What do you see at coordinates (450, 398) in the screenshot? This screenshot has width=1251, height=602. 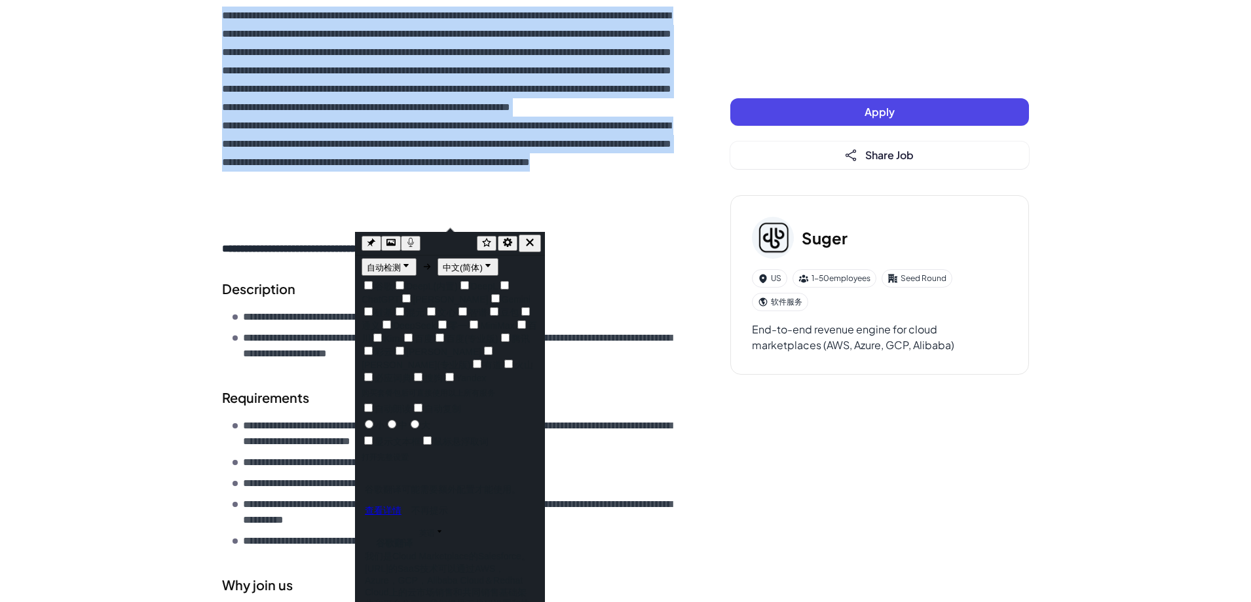 I see `h2: Requirements` at bounding box center [450, 398].